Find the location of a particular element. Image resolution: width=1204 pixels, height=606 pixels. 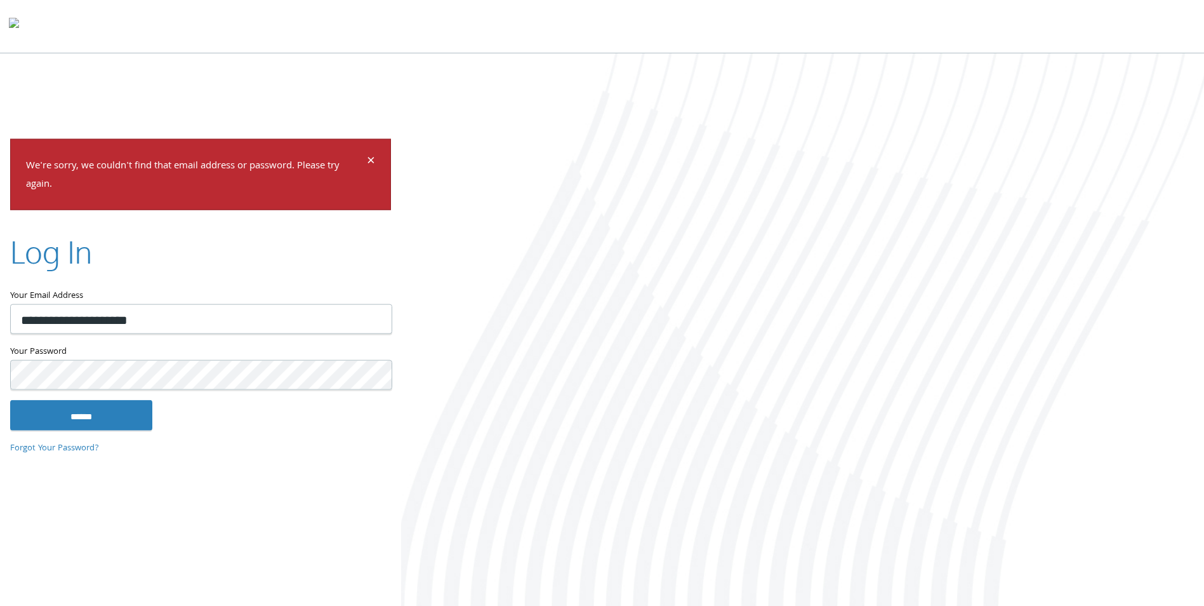

label: Your Password is located at coordinates (201, 351).